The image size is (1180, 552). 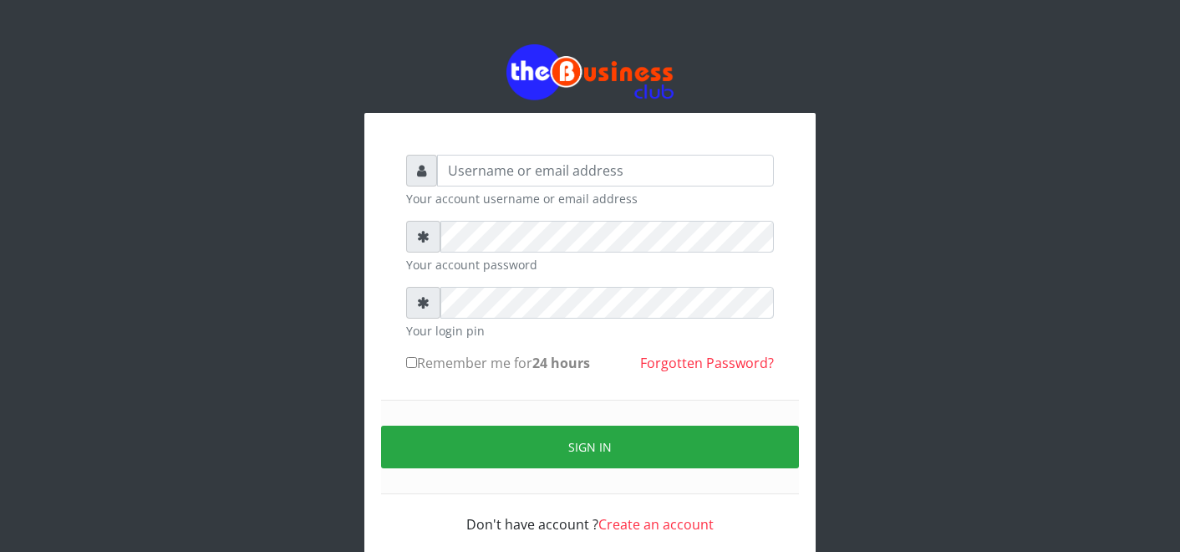 I want to click on div: Don't have account ?, so click(x=590, y=514).